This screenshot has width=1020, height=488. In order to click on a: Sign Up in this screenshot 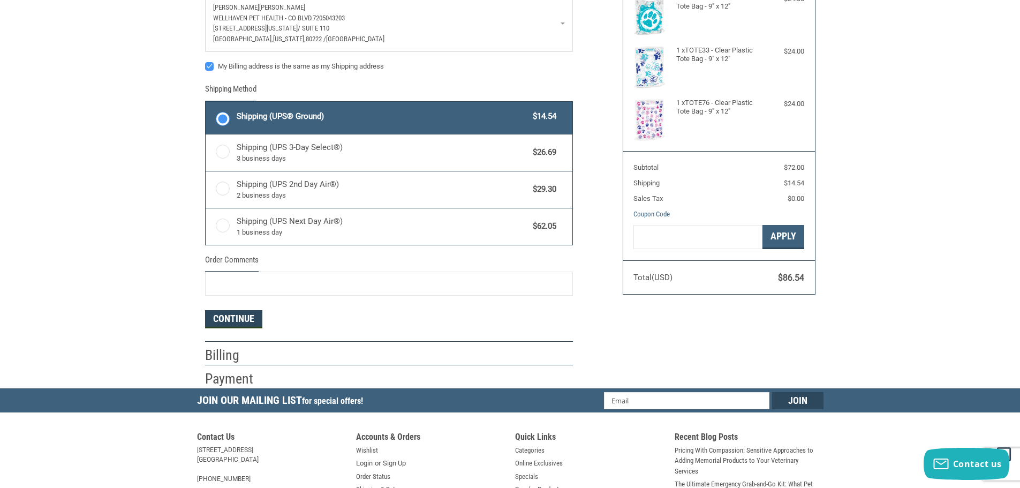, I will do `click(394, 463)`.